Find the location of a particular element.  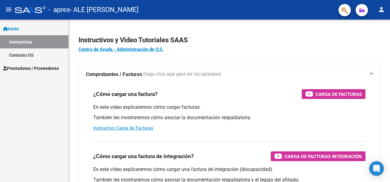

a: Instructivo Carga de Facturas is located at coordinates (123, 128).